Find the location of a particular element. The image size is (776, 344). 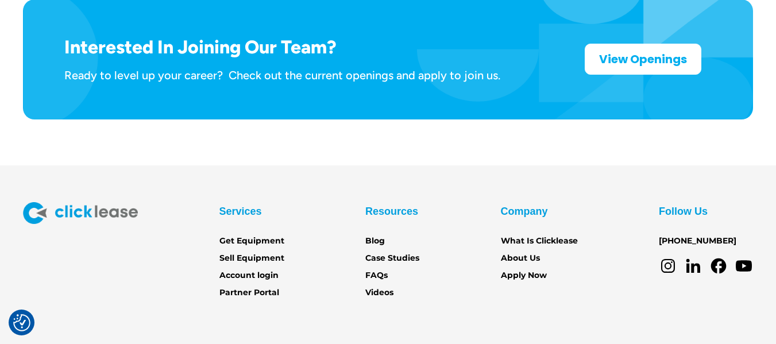

h1: Interested In Joining Our Team? is located at coordinates (282, 47).